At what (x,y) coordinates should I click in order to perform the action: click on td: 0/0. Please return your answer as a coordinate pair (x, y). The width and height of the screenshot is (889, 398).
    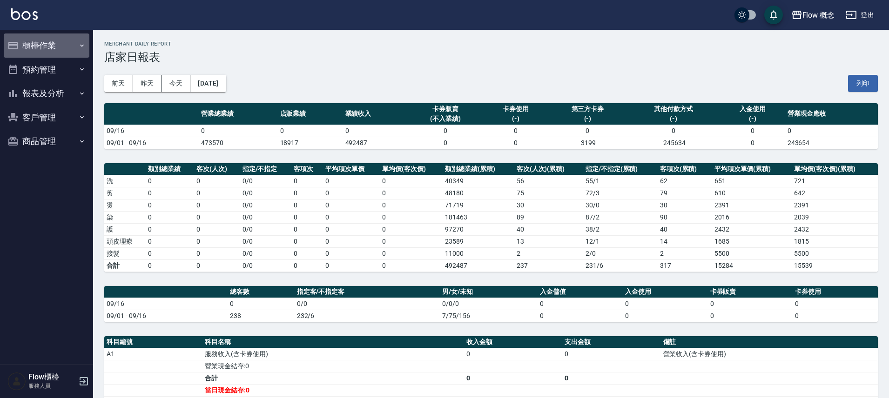
    Looking at the image, I should click on (266, 266).